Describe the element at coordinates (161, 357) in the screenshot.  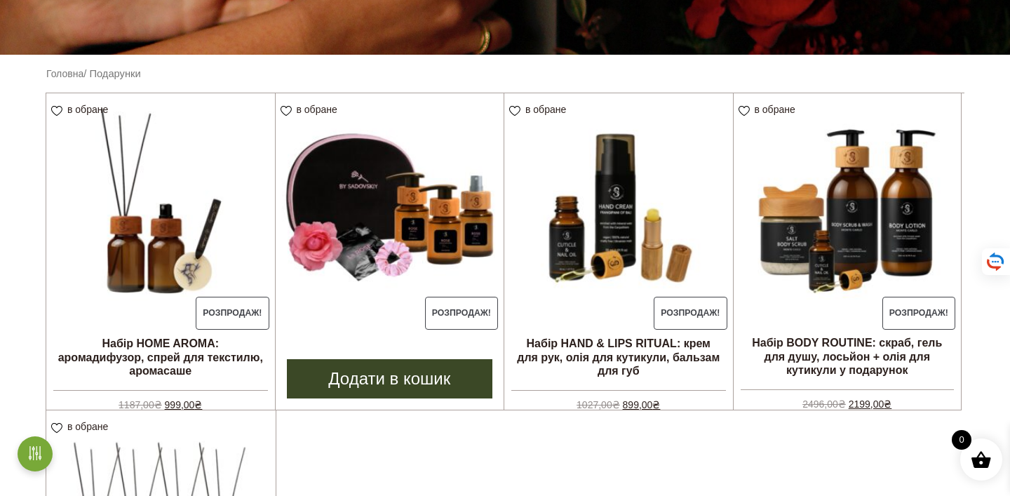
I see `h2: Набір HOME AROMA: аромадифузор, спрей для текстилю, аромасаше` at that location.